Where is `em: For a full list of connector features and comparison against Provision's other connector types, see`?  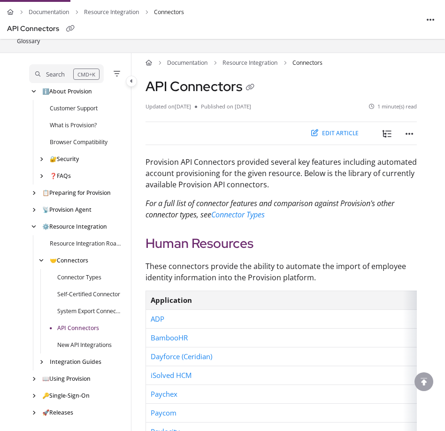 em: For a full list of connector features and comparison against Provision's other connector types, see is located at coordinates (270, 209).